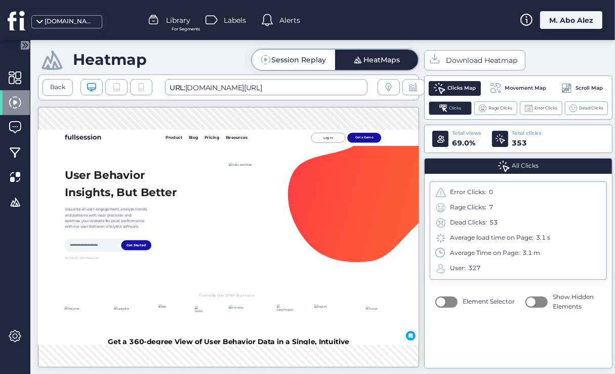 Image resolution: width=615 pixels, height=374 pixels. Describe the element at coordinates (178, 20) in the screenshot. I see `span: Library` at that location.